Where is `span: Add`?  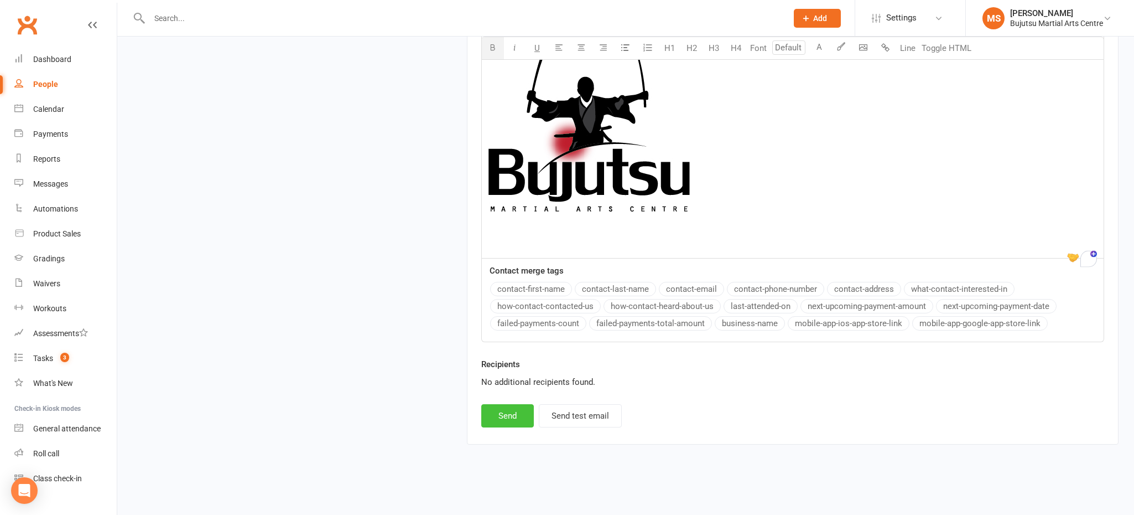 span: Add is located at coordinates (820, 18).